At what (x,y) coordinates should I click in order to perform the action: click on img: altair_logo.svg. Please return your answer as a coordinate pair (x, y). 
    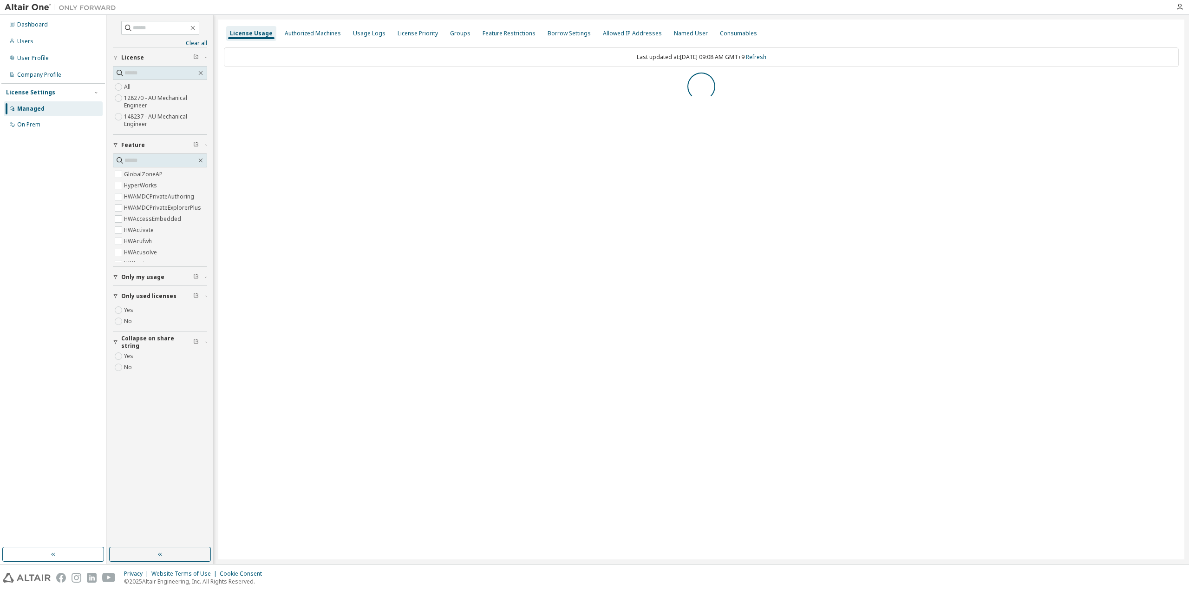
    Looking at the image, I should click on (26, 577).